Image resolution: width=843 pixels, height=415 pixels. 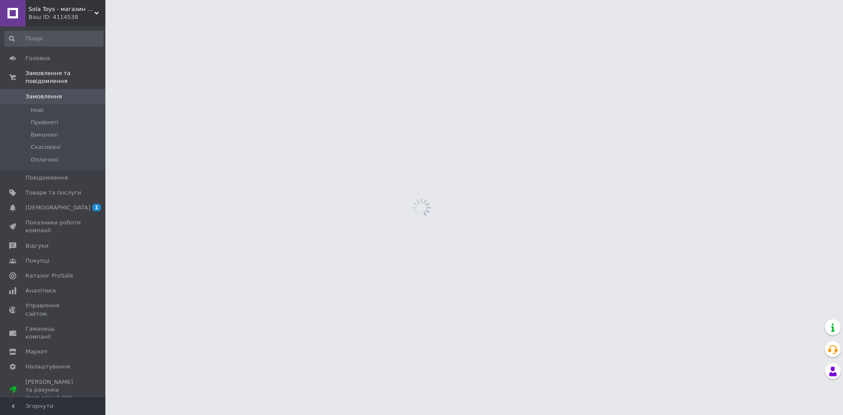 I want to click on span: Замовлення, so click(x=43, y=97).